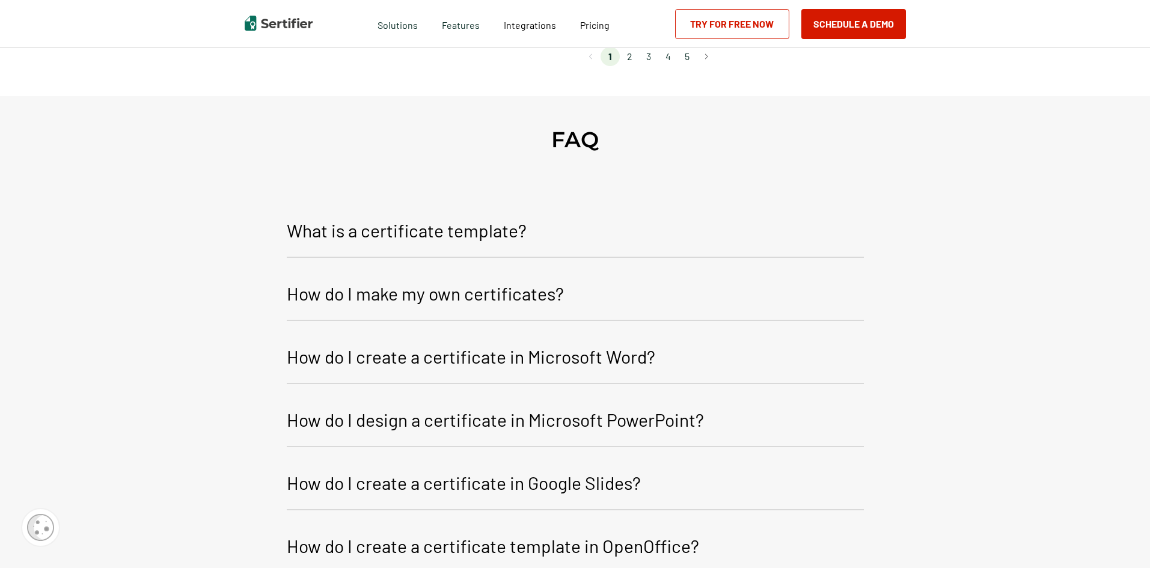  What do you see at coordinates (575, 232) in the screenshot?
I see `button: What is a certificate template?` at bounding box center [575, 232].